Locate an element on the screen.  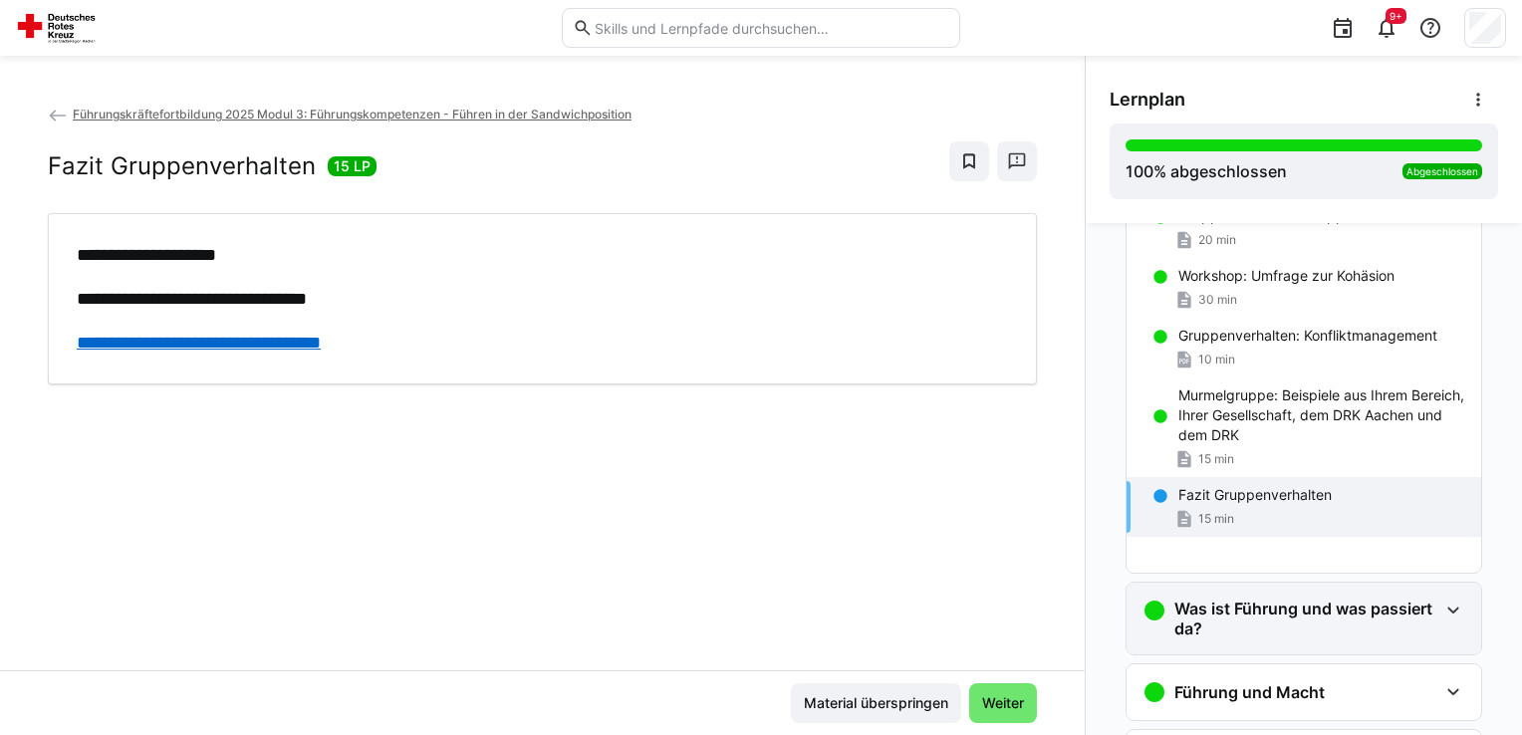
button: Material überspringen is located at coordinates (876, 703).